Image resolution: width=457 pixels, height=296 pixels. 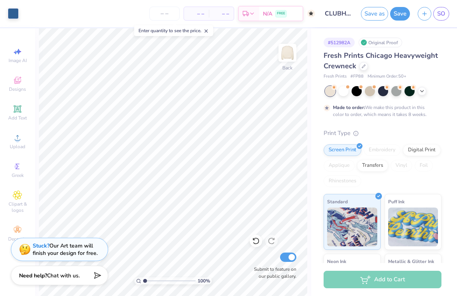 I want to click on div: Back, so click(x=287, y=68).